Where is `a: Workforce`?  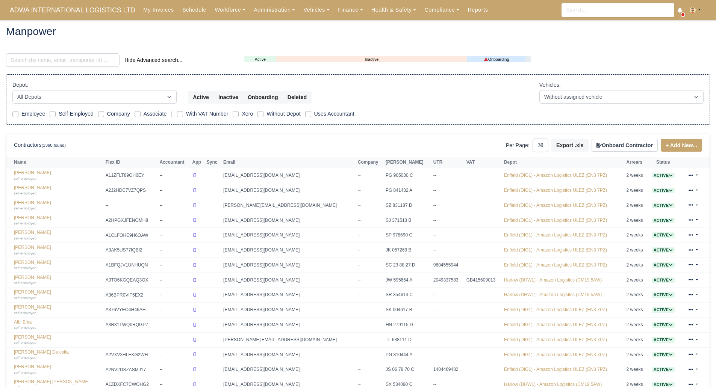
a: Workforce is located at coordinates (230, 10).